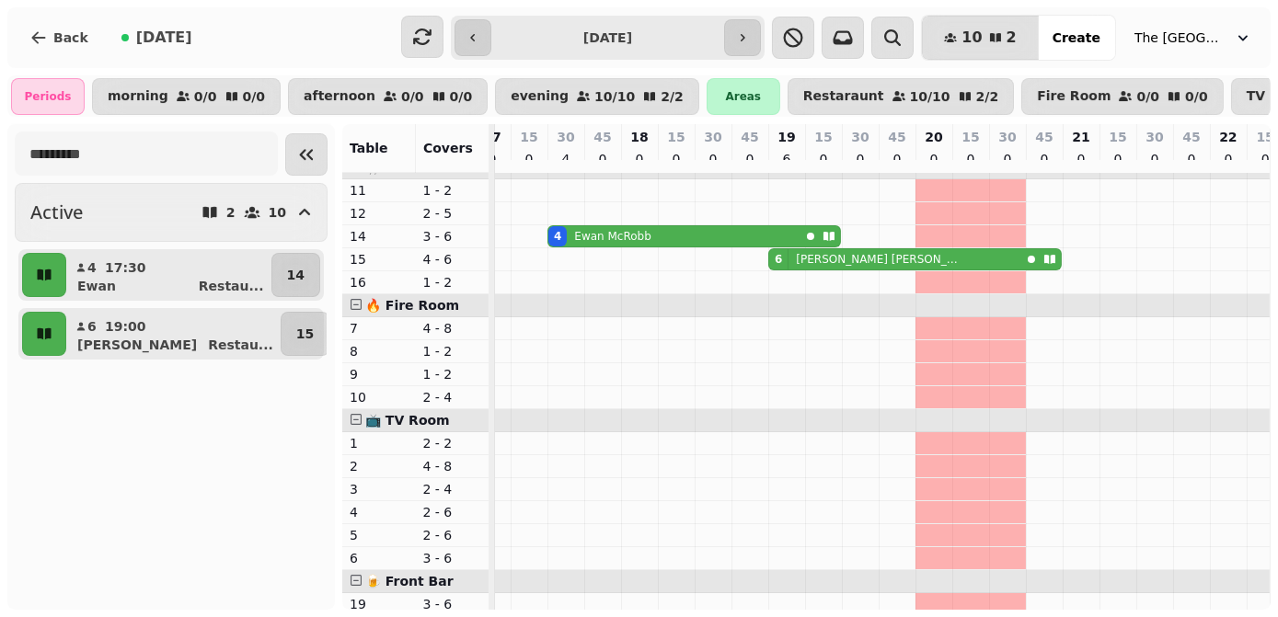 The width and height of the screenshot is (1278, 617). What do you see at coordinates (744, 97) in the screenshot?
I see `div: Areas` at bounding box center [744, 97].